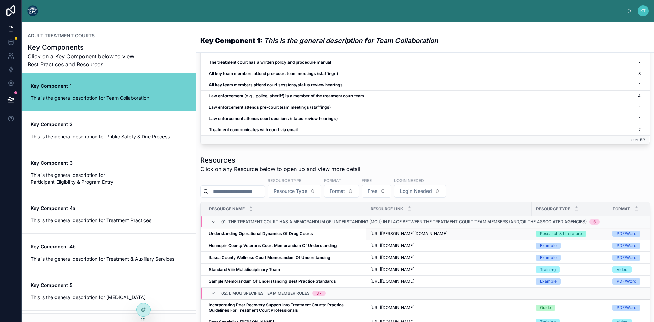 The width and height of the screenshot is (654, 322). Describe the element at coordinates (265, 293) in the screenshot. I see `span: 02. i. MOU specifies team member roles` at that location.